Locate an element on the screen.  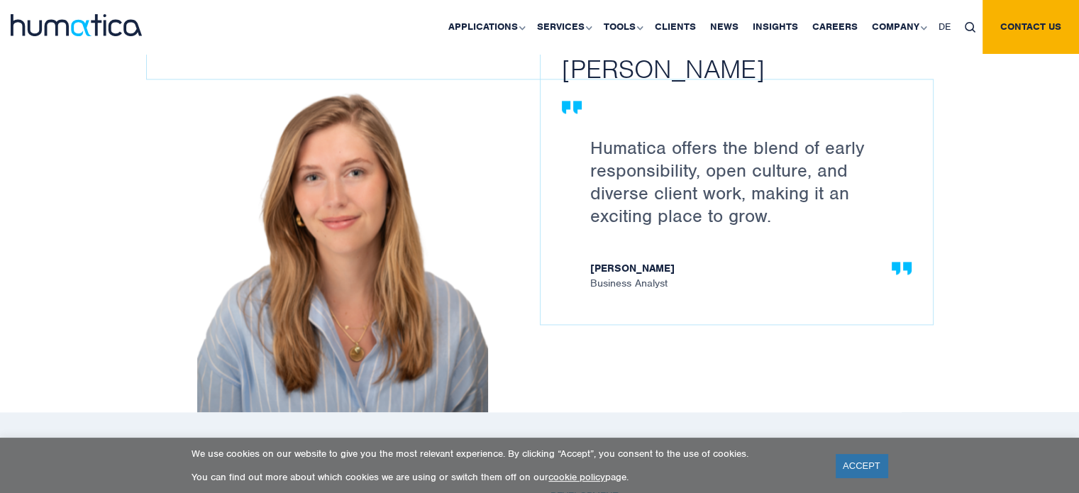
a: ACCEPT is located at coordinates (861, 465).